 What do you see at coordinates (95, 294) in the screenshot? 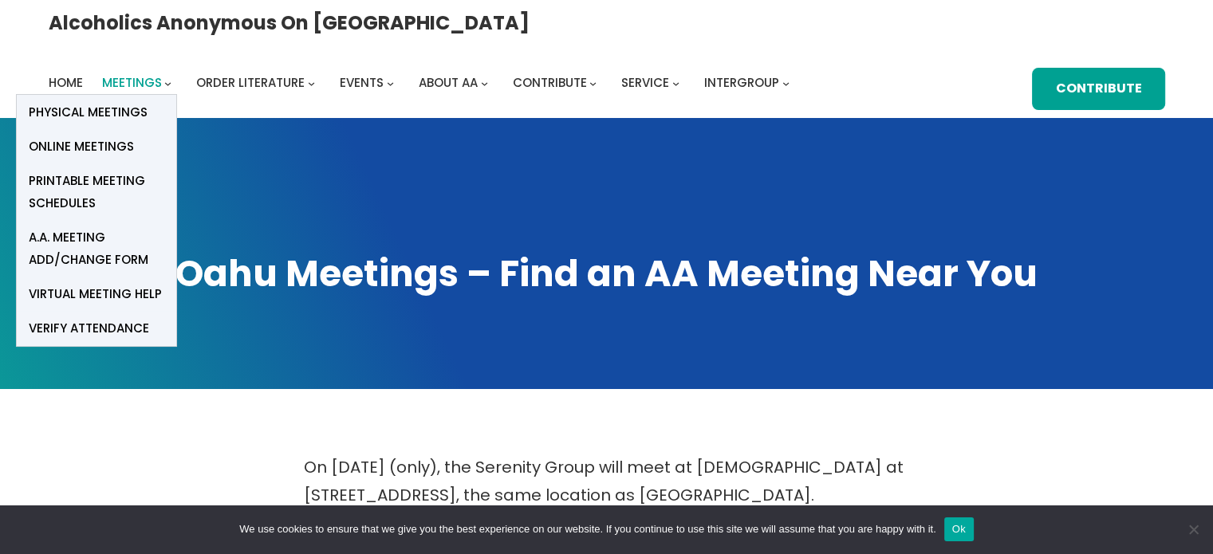
I see `span: Virtual Meeting Help` at bounding box center [95, 294].